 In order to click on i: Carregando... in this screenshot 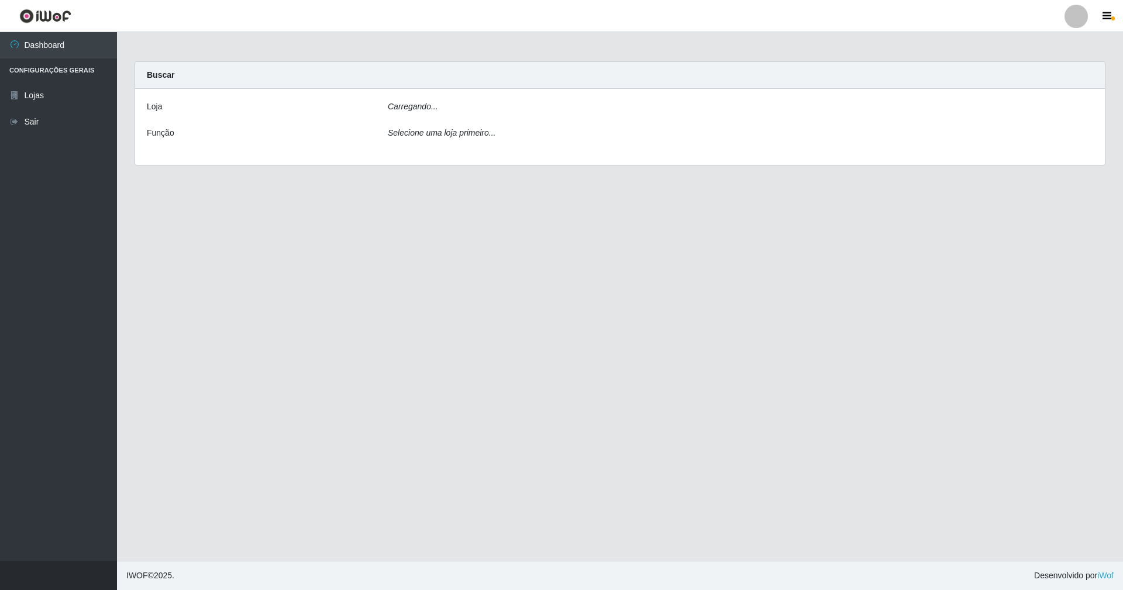, I will do `click(413, 106)`.